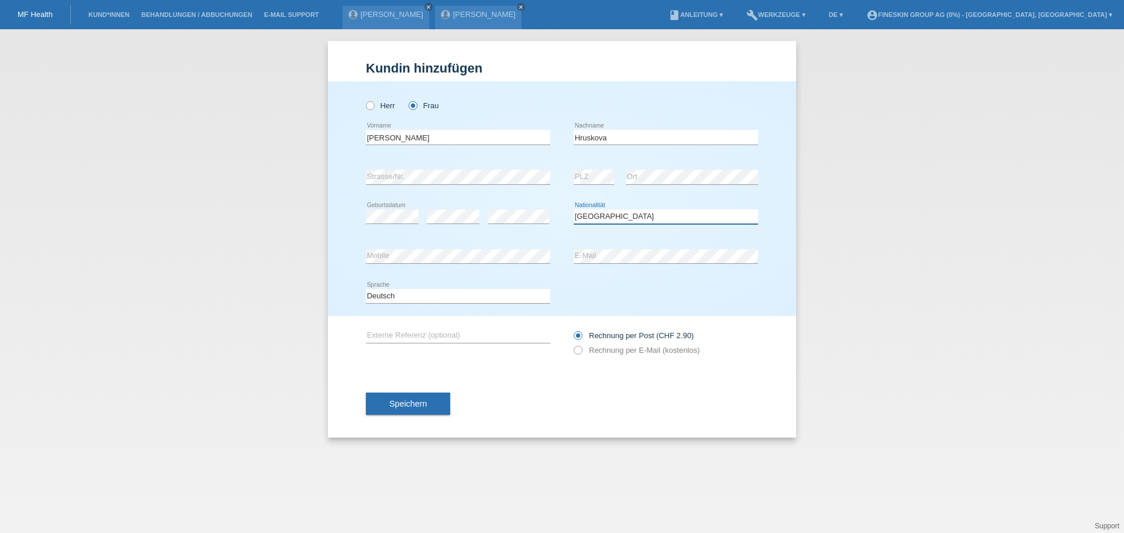  Describe the element at coordinates (674, 15) in the screenshot. I see `i: book` at that location.